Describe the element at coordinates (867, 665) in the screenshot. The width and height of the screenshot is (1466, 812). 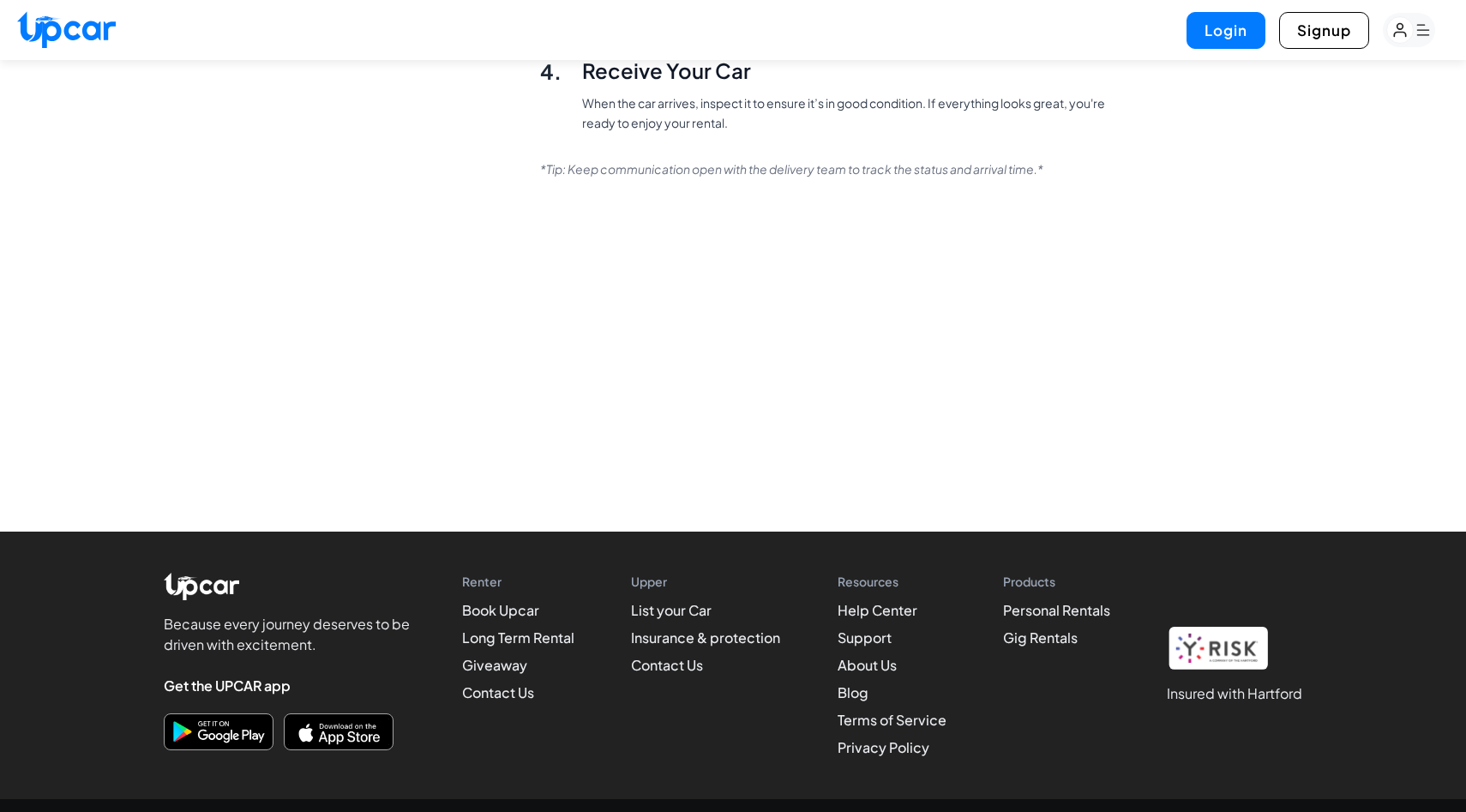
I see `a: About Us` at that location.